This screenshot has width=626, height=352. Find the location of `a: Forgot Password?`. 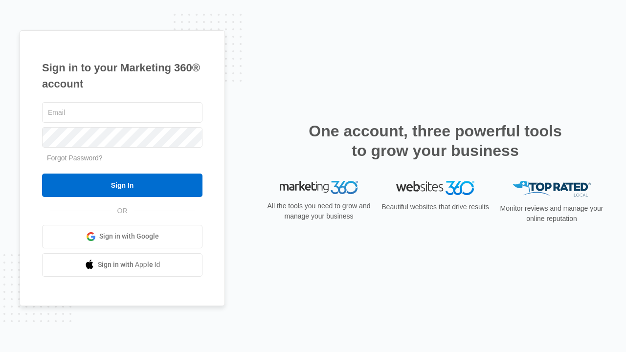

a: Forgot Password? is located at coordinates (75, 158).